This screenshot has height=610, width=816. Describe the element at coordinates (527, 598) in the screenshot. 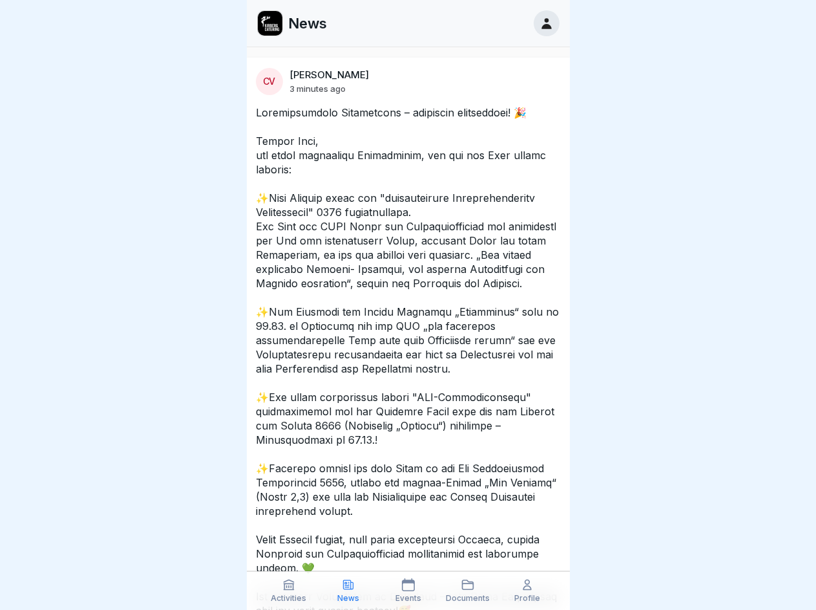

I see `p: Profile` at that location.